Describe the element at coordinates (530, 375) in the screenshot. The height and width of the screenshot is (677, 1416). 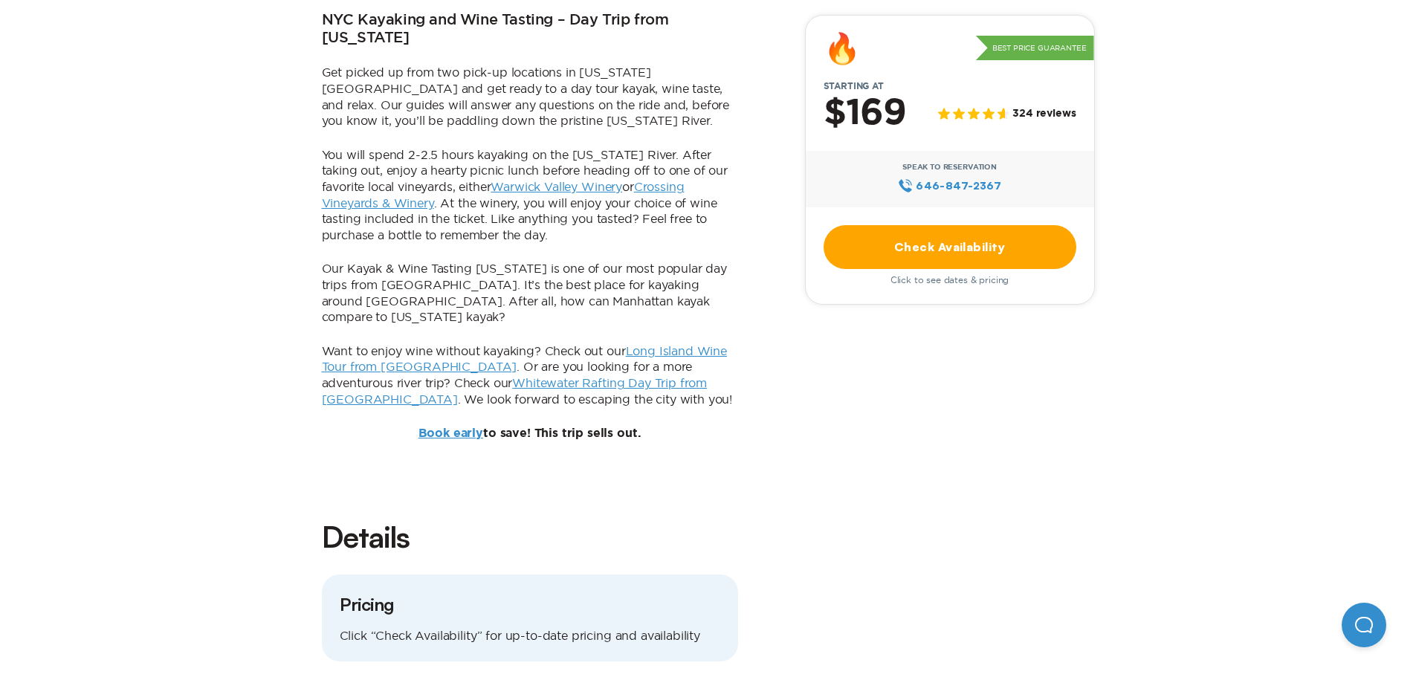
I see `p: Want to enjoy wine without kayaking? Check out our . Or are you looking for a more adventurous ri...` at that location.